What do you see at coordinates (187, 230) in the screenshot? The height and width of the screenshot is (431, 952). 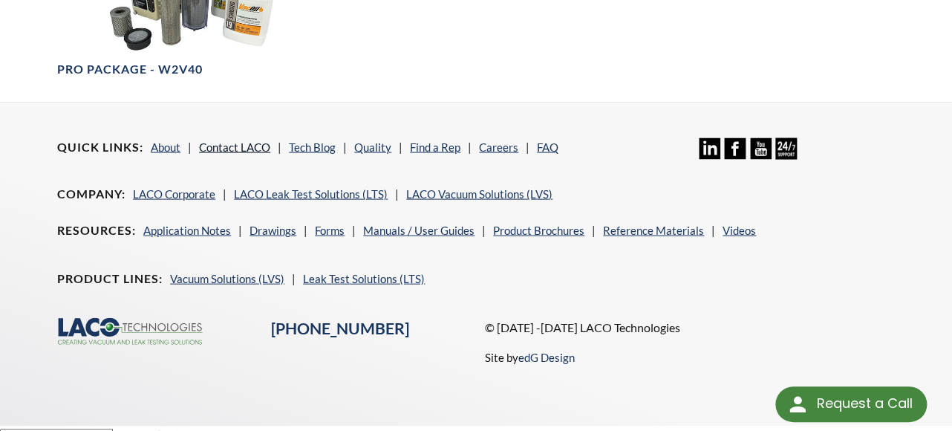 I see `a: Application Notes` at bounding box center [187, 230].